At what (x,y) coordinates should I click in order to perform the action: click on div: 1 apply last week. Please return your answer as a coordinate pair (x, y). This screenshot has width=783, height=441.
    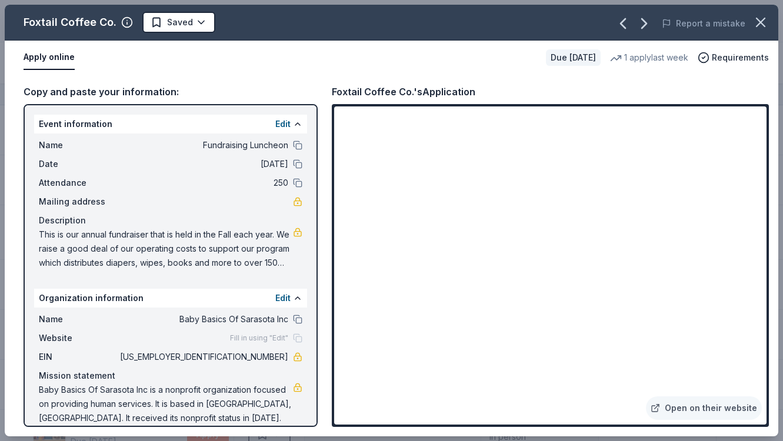
    Looking at the image, I should click on (649, 58).